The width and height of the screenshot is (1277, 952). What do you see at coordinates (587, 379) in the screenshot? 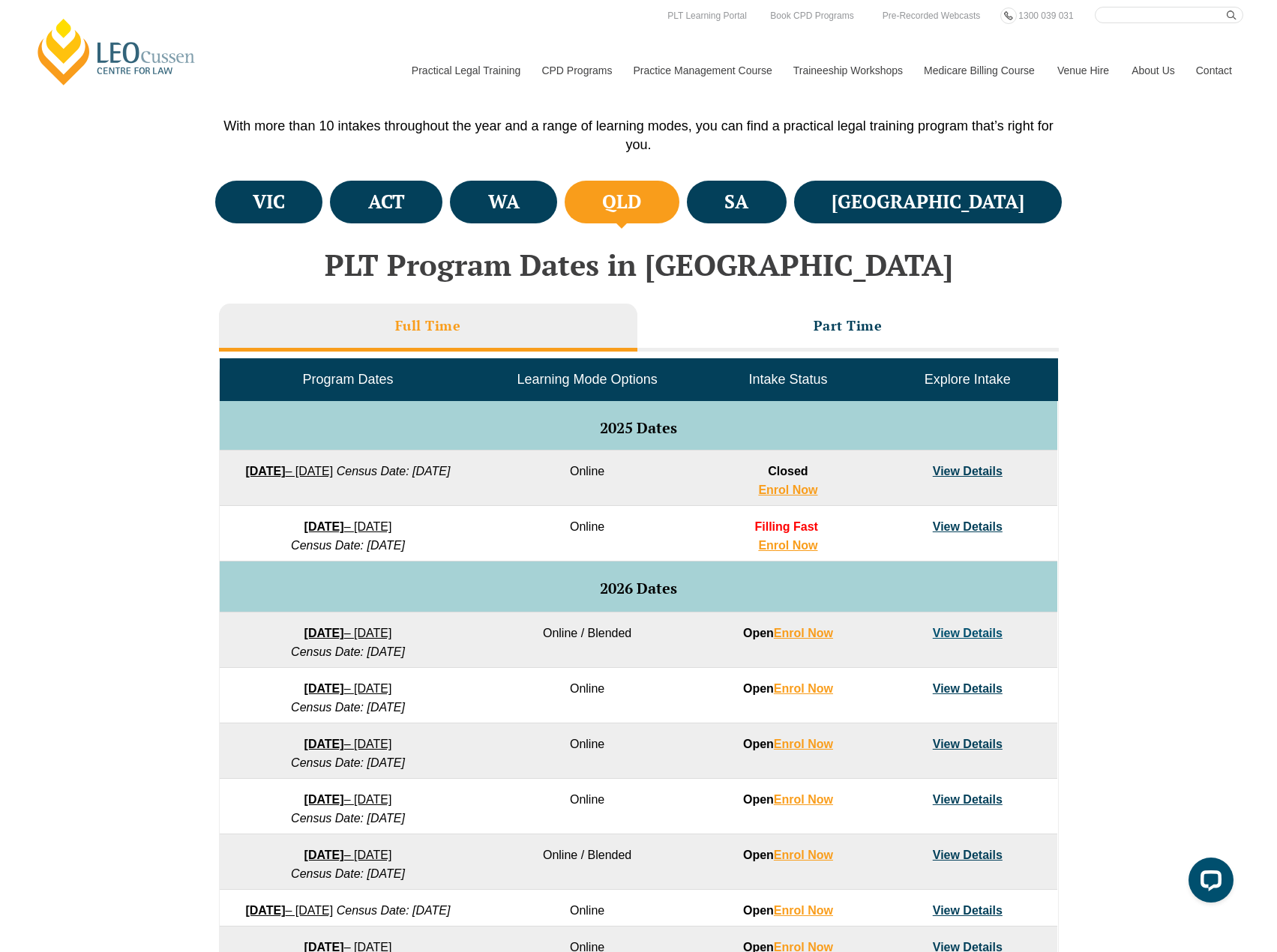
I see `span: Learning Mode Options` at bounding box center [587, 379].